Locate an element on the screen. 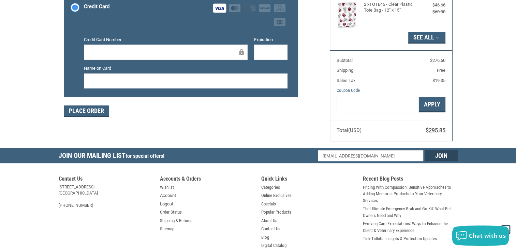  a: Online Exclusives is located at coordinates (276, 196).